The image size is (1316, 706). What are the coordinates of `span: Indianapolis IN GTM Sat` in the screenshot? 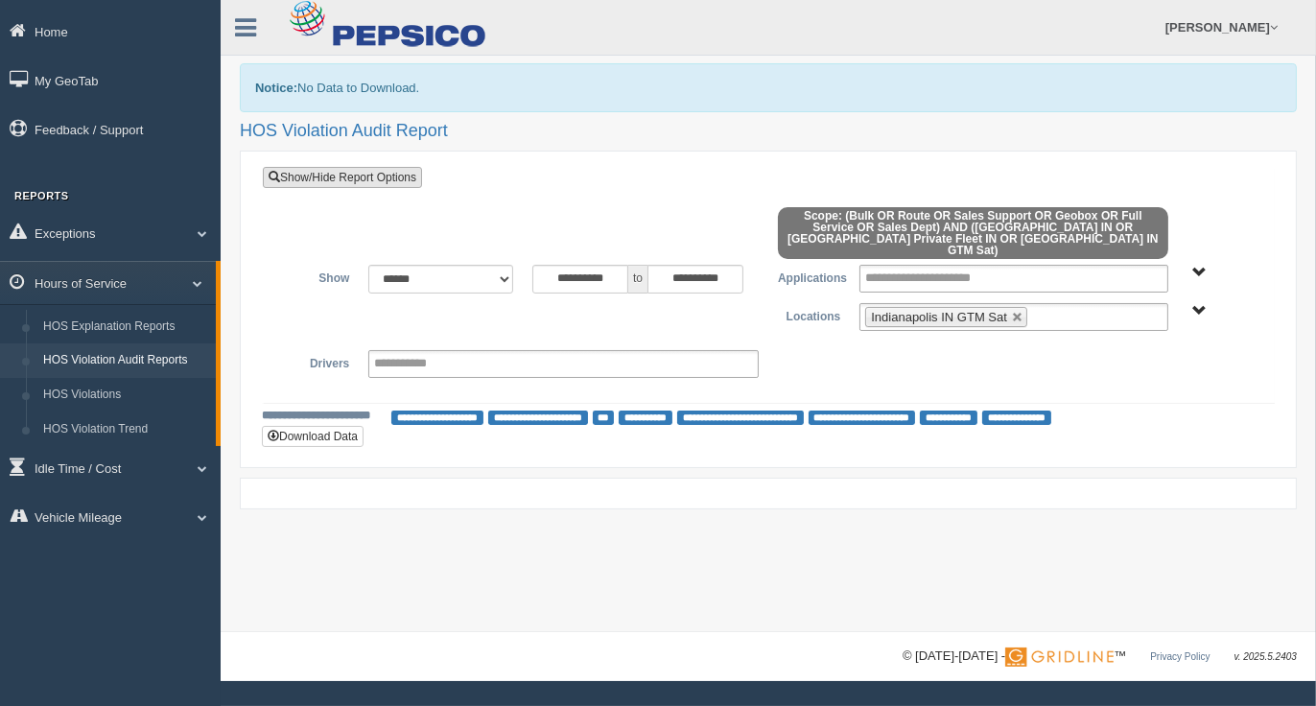 It's located at (939, 317).